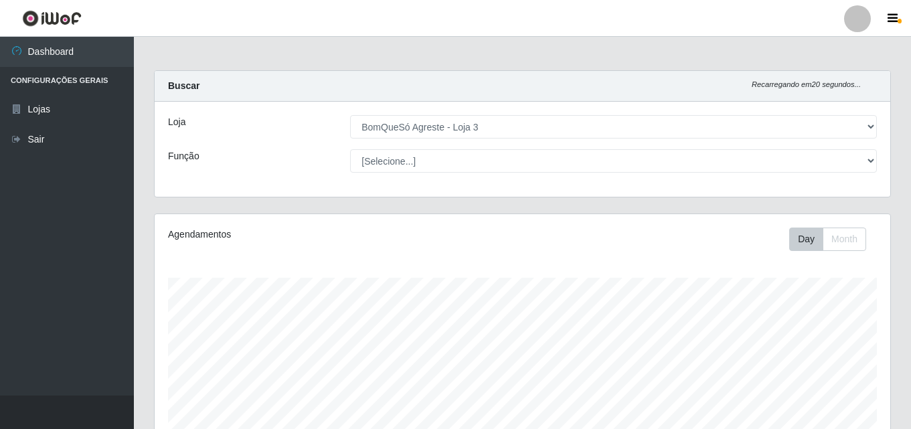 This screenshot has width=911, height=429. I want to click on div: Toolbar with button groups, so click(833, 239).